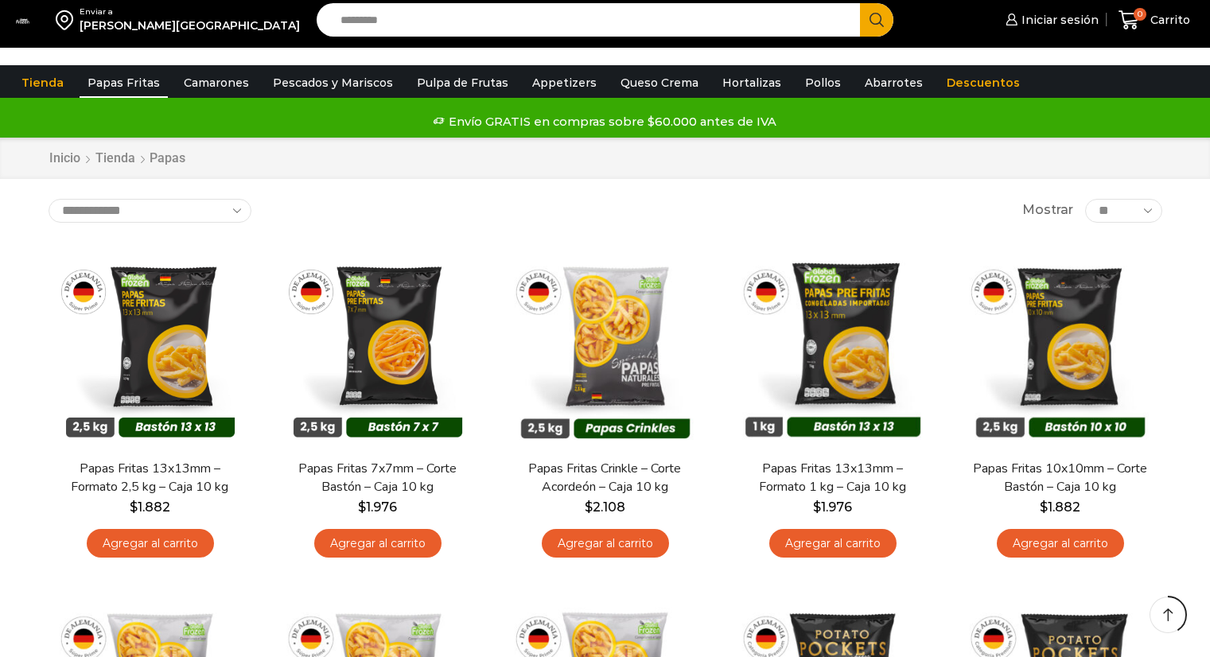 The width and height of the screenshot is (1210, 657). Describe the element at coordinates (1047, 210) in the screenshot. I see `span: Mostrar` at that location.